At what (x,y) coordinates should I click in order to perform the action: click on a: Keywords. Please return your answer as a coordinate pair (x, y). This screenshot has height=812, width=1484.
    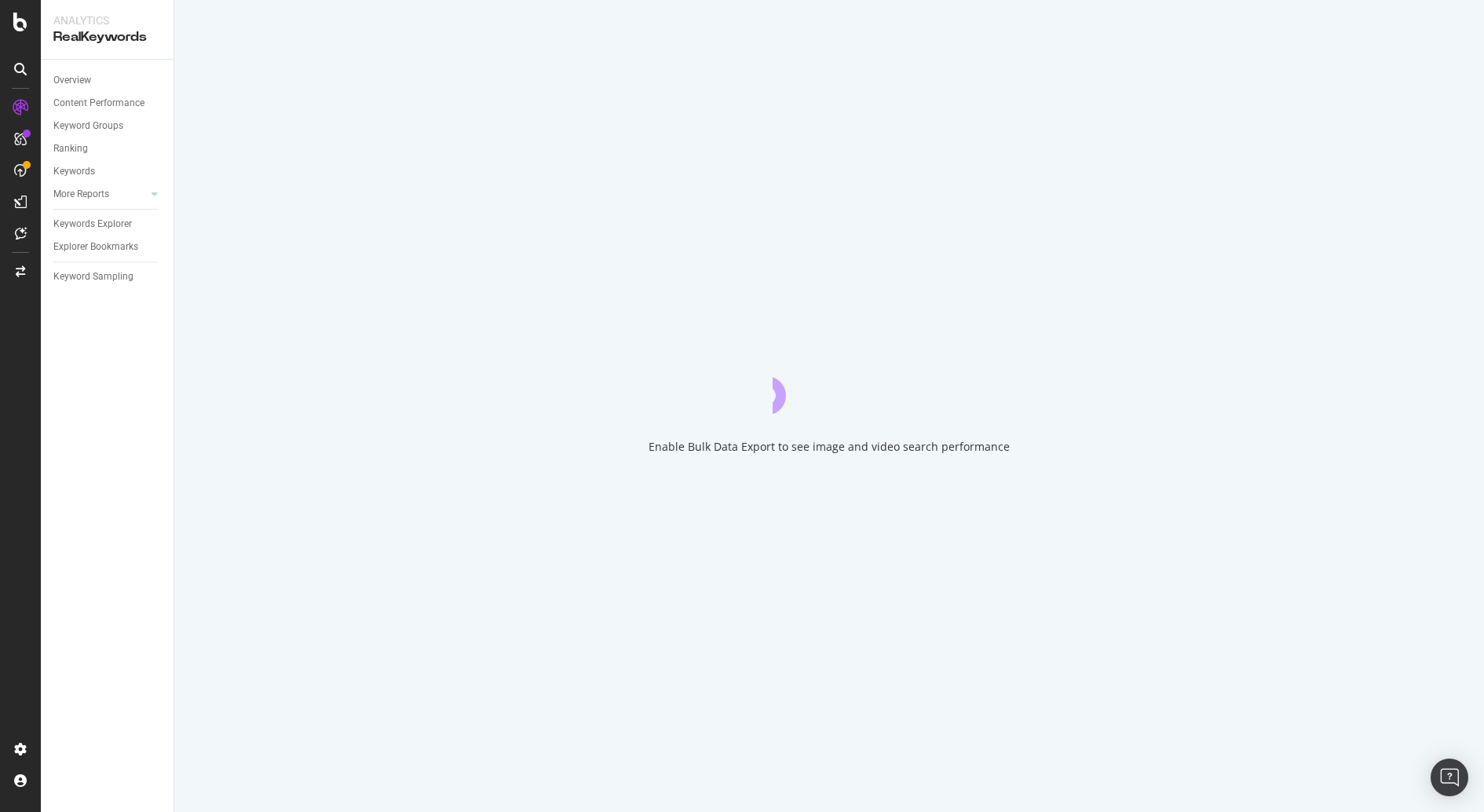
    Looking at the image, I should click on (107, 171).